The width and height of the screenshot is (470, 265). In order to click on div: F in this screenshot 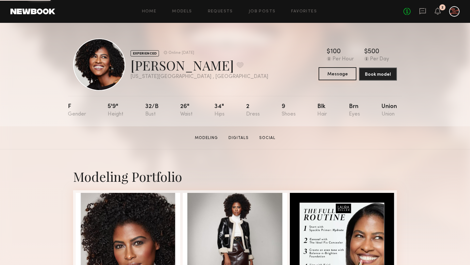, I will do `click(77, 110)`.